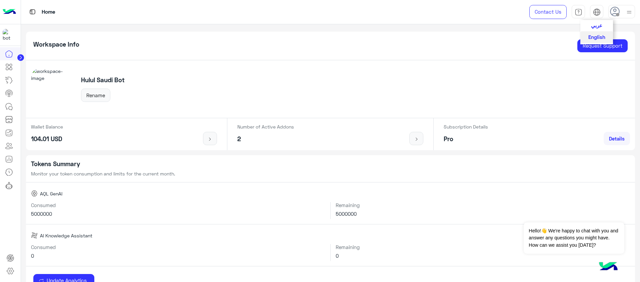 This screenshot has height=282, width=640. What do you see at coordinates (56, 44) in the screenshot?
I see `h5: Workspace Info` at bounding box center [56, 44].